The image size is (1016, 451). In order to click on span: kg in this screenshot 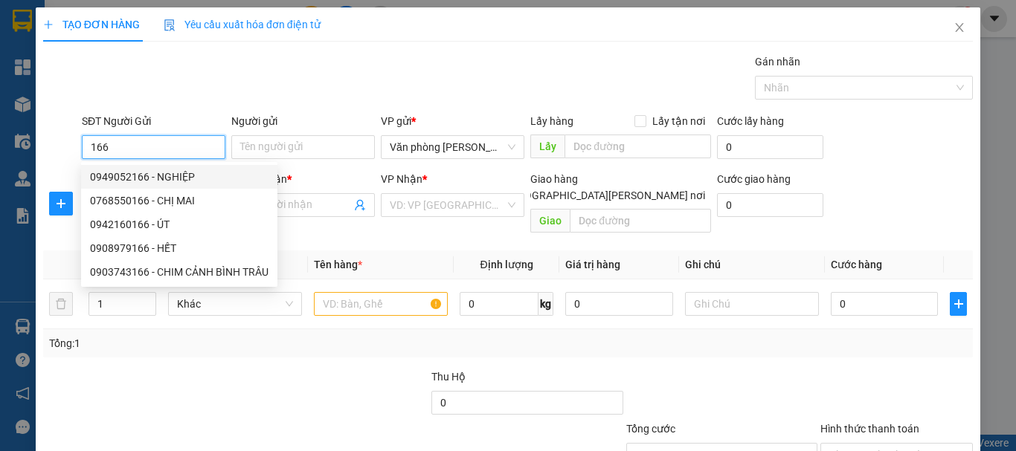, I will do `click(546, 304)`.